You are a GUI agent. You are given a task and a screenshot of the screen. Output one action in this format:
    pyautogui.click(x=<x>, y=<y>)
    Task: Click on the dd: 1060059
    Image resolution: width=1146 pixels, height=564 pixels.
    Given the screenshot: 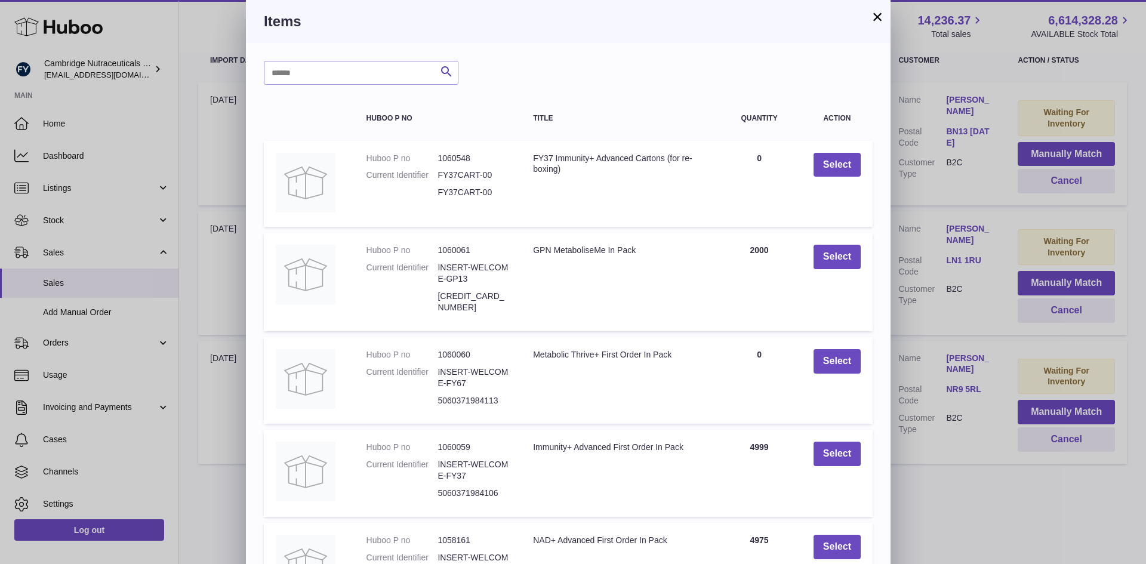 What is the action you would take?
    pyautogui.click(x=473, y=447)
    